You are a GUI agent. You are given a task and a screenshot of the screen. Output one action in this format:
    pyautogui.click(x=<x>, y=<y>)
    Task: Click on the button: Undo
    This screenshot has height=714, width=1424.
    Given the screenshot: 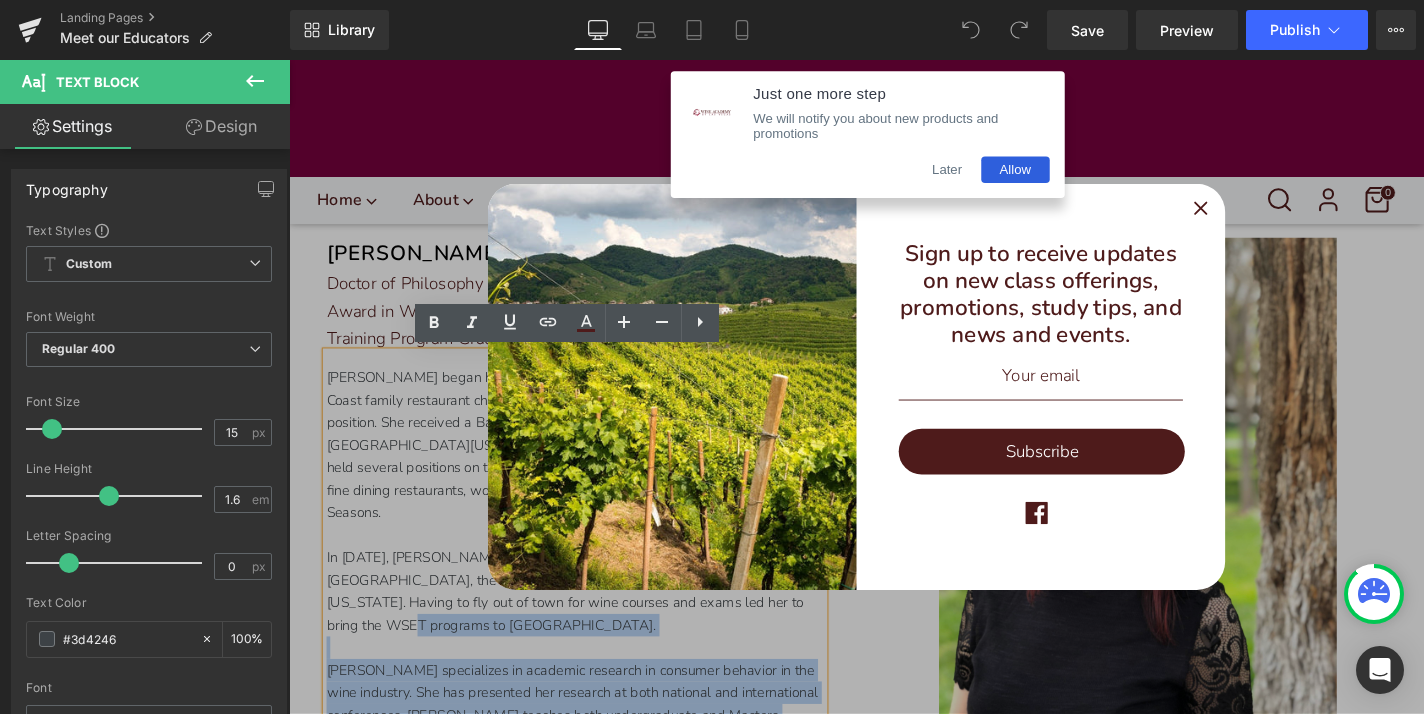 What is the action you would take?
    pyautogui.click(x=971, y=30)
    